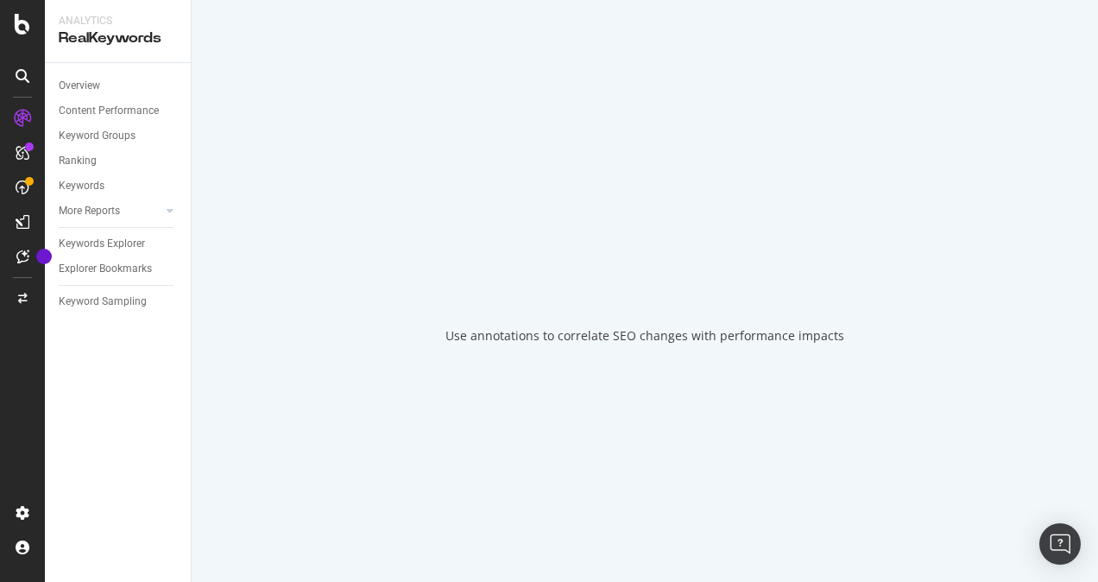  What do you see at coordinates (118, 186) in the screenshot?
I see `a: Keywords` at bounding box center [118, 186].